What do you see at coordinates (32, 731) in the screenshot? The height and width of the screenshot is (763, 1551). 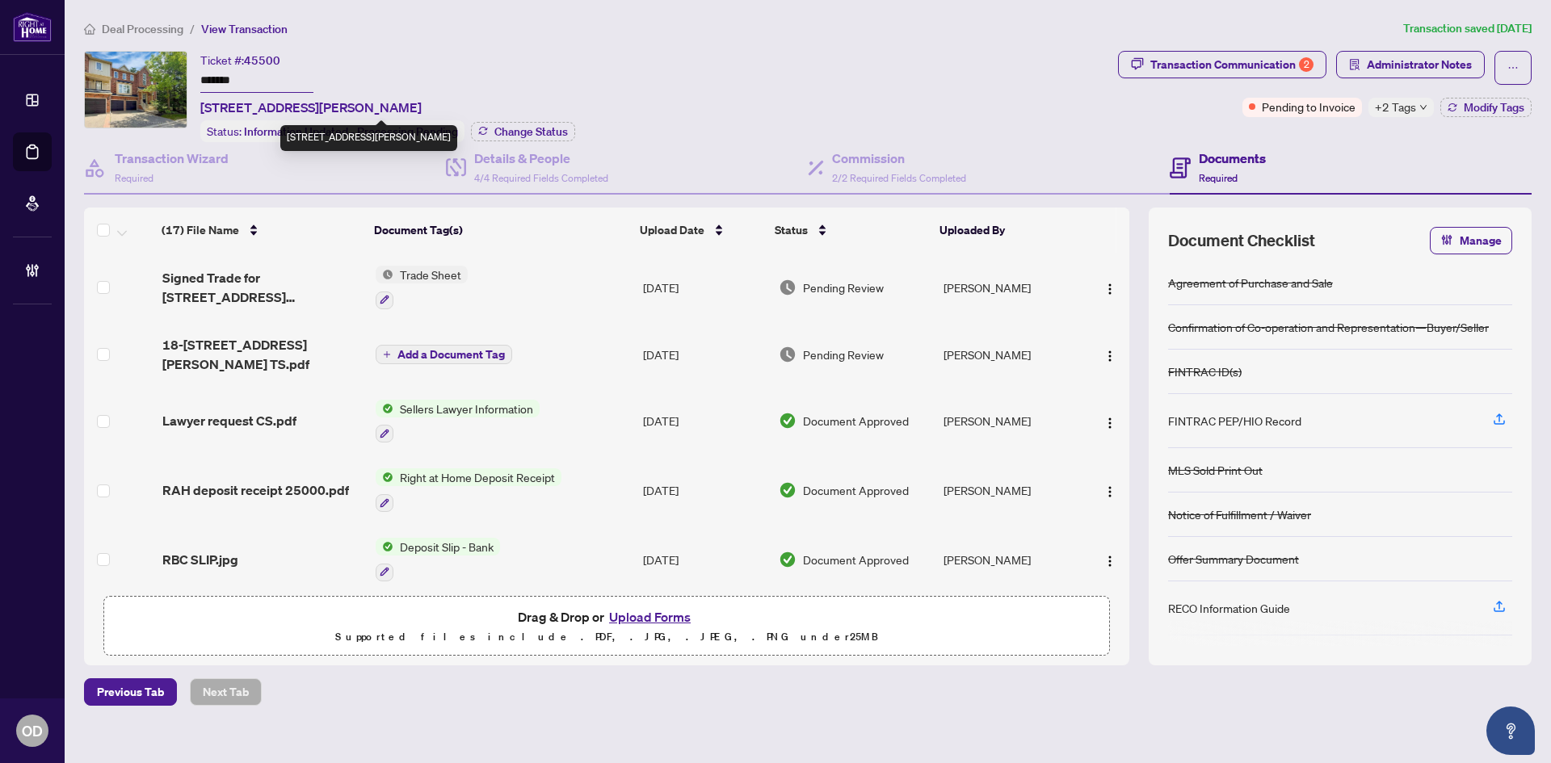 I see `span: OD` at bounding box center [32, 731].